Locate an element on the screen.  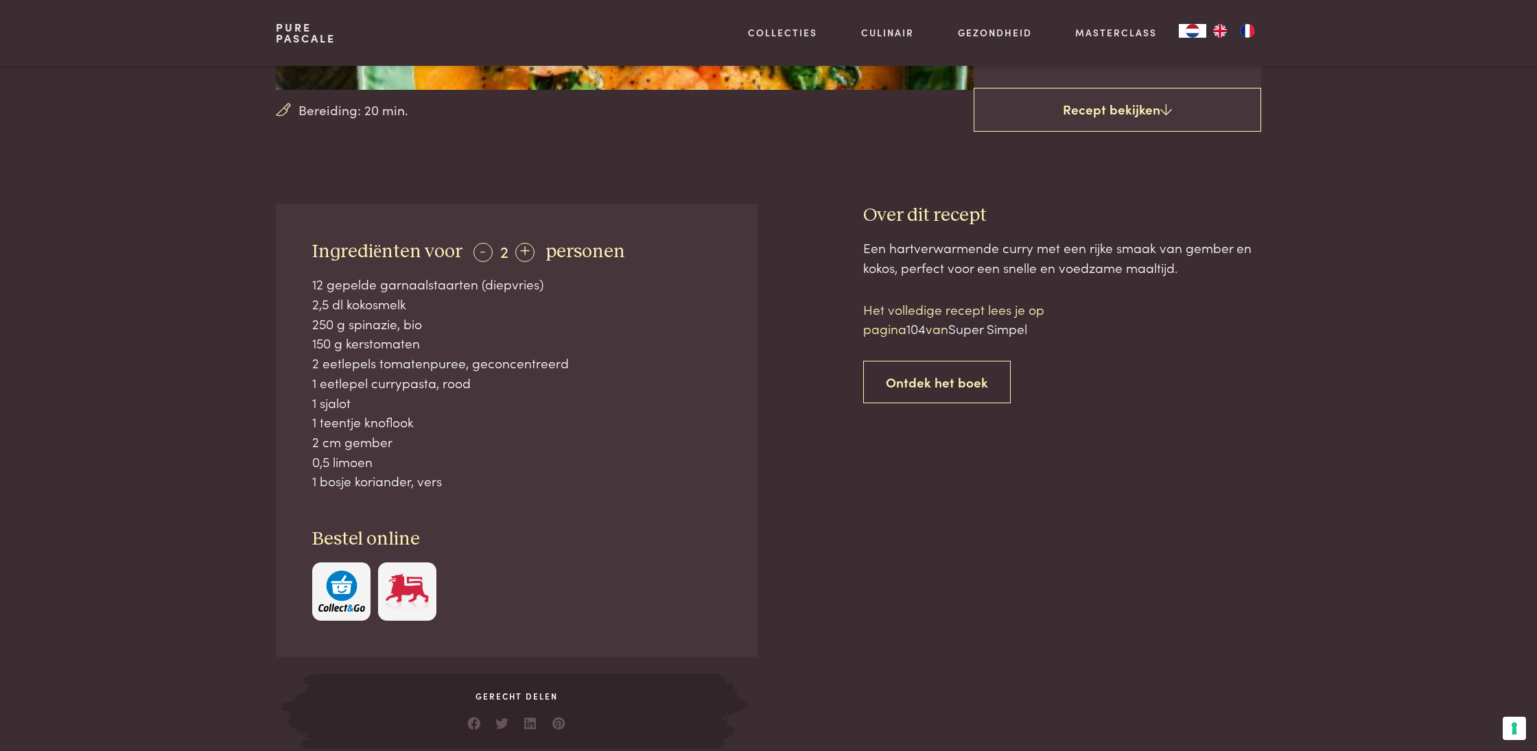
span: Bereiding: 20 min. is located at coordinates (353, 110).